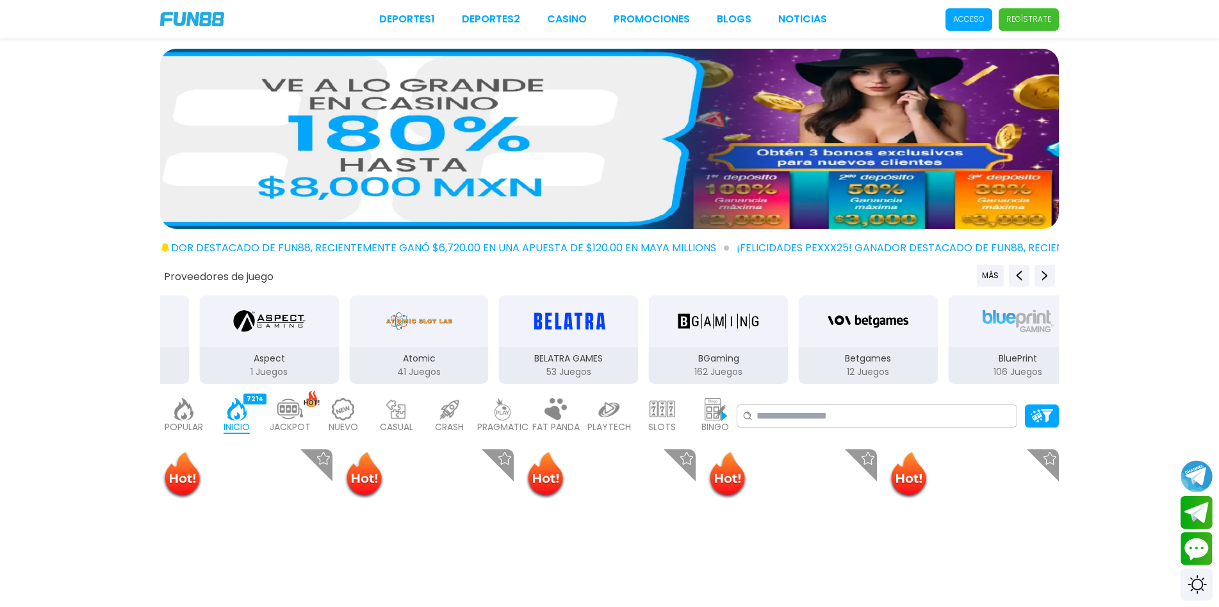  What do you see at coordinates (184, 409) in the screenshot?
I see `img: popular_light.webp` at bounding box center [184, 409].